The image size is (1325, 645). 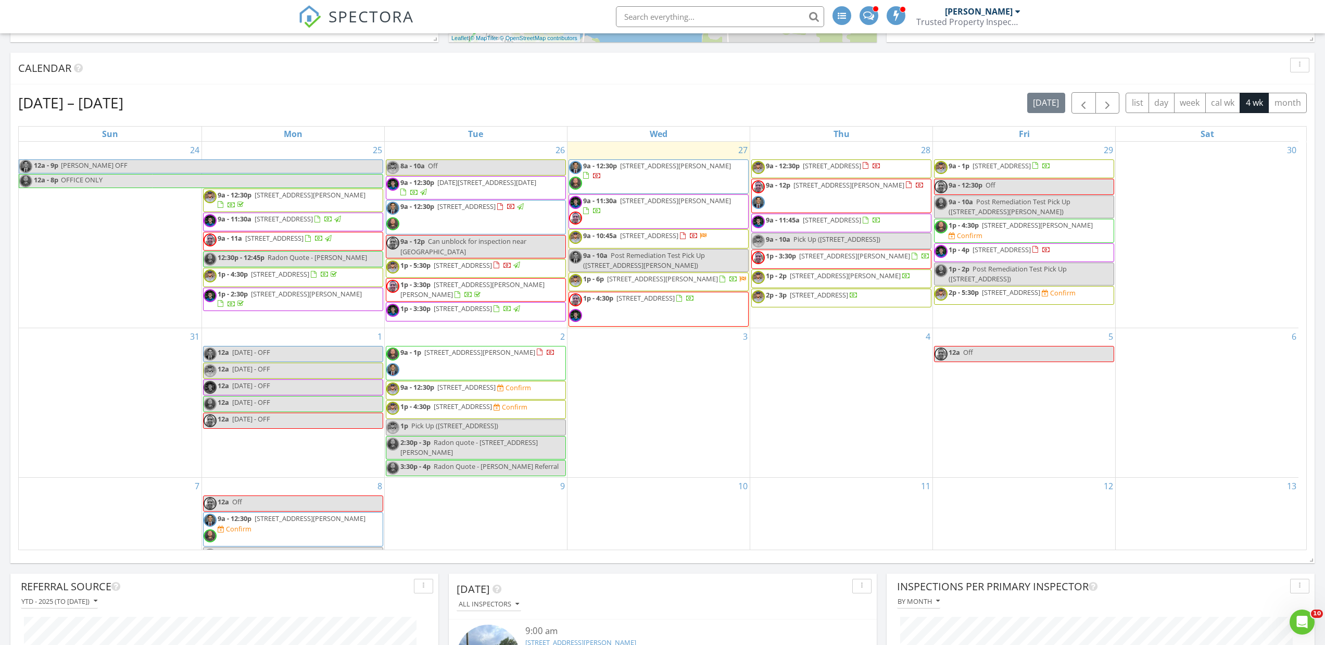 I want to click on span: 9a - 10a, so click(x=595, y=255).